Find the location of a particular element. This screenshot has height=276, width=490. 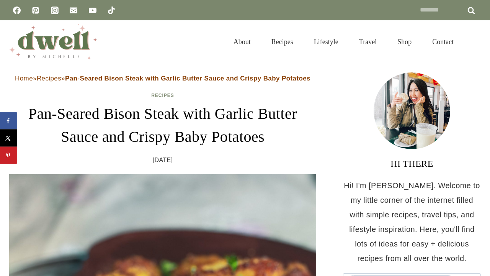

a: Home is located at coordinates (24, 78).